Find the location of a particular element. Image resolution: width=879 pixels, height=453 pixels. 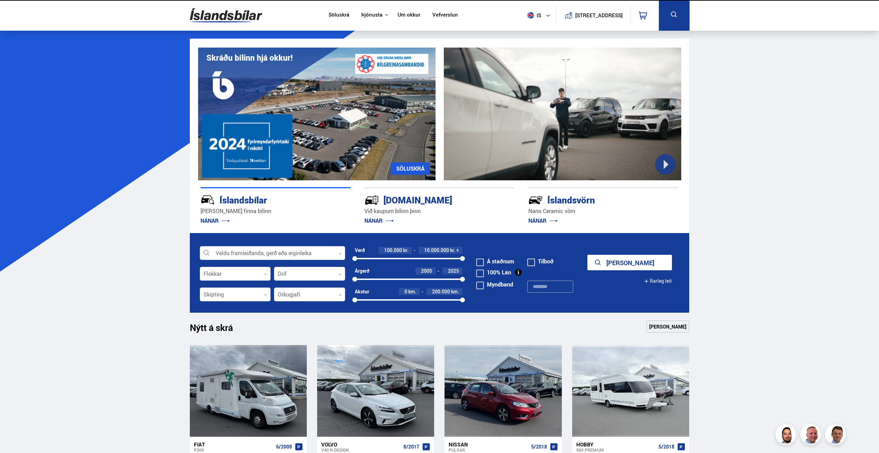

img: svg+xml;base64,PHN2ZyB4bWxucz0iaHR0cDovL3d3dy53My5vcmcvMjAwMC9zdmciIHdpZHRoPSI1MTIiIGhlaWdodD0iNT... is located at coordinates (530, 15).